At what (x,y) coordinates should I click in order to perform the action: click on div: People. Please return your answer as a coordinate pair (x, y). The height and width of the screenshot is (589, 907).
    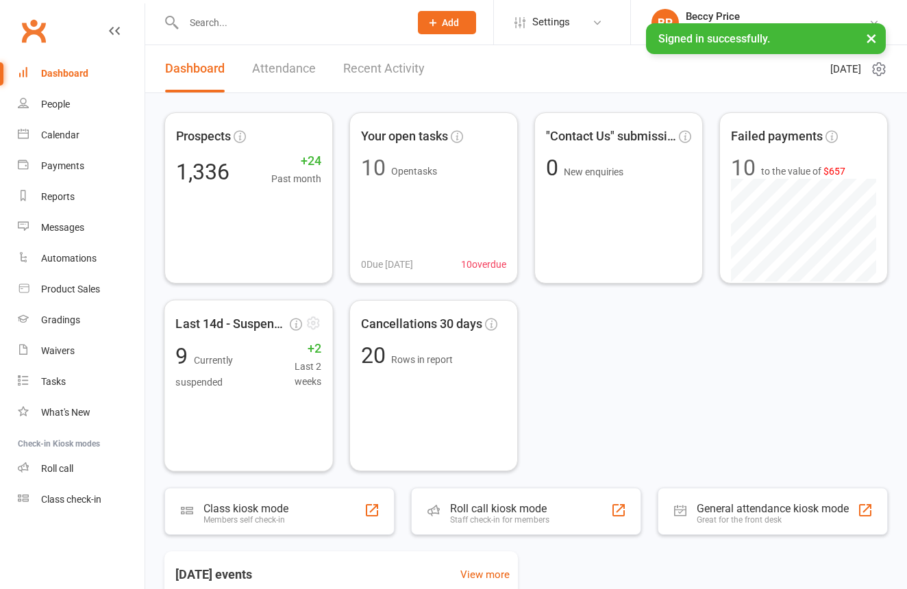
    Looking at the image, I should click on (56, 104).